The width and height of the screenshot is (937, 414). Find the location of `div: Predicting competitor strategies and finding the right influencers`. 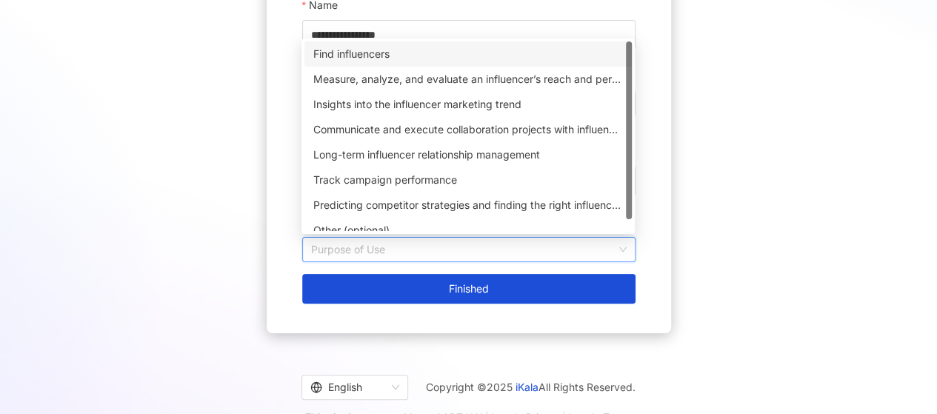

div: Predicting competitor strategies and finding the right influencers is located at coordinates (468, 205).